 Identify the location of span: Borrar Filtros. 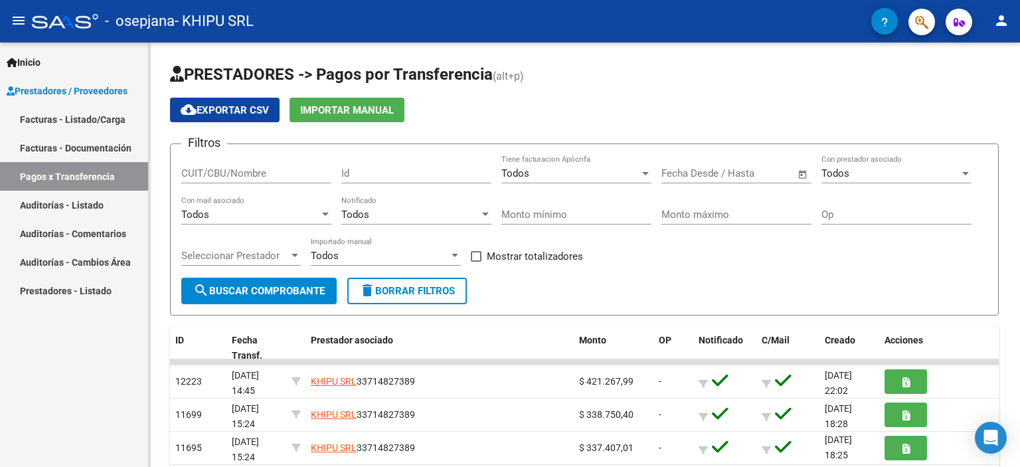
(407, 291).